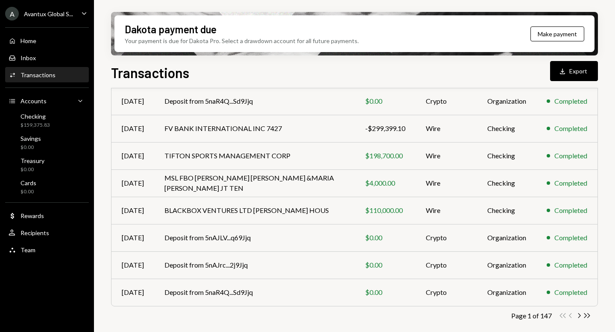 This screenshot has width=615, height=332. I want to click on div: Page 1 of 147, so click(532, 316).